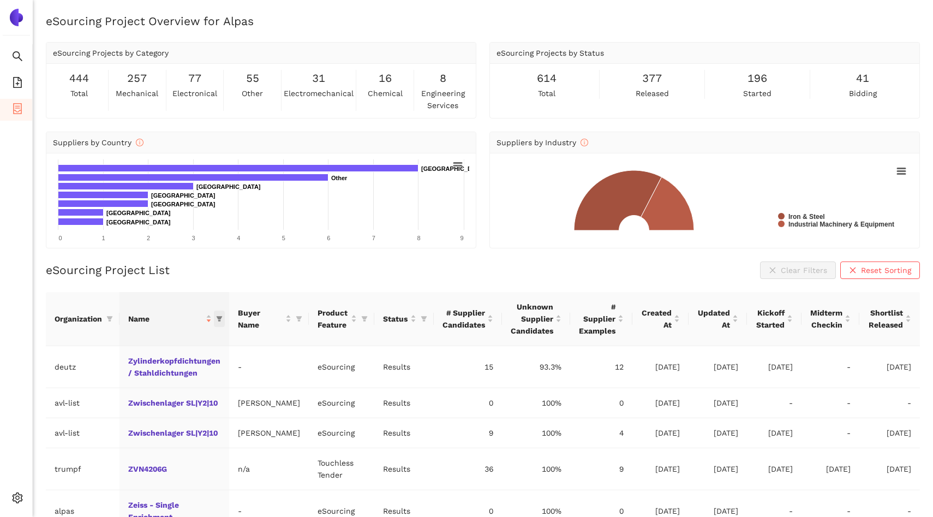  Describe the element at coordinates (82, 367) in the screenshot. I see `td: deutz` at that location.